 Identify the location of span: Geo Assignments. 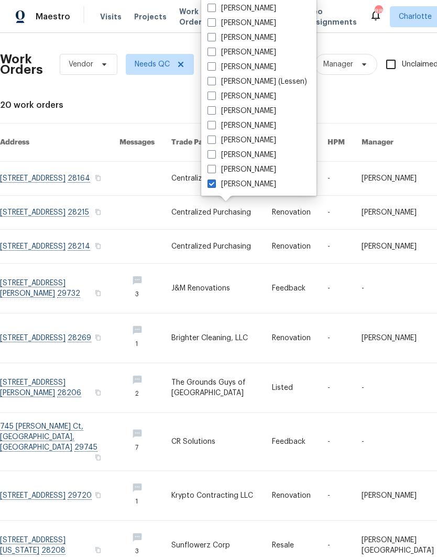
(331, 17).